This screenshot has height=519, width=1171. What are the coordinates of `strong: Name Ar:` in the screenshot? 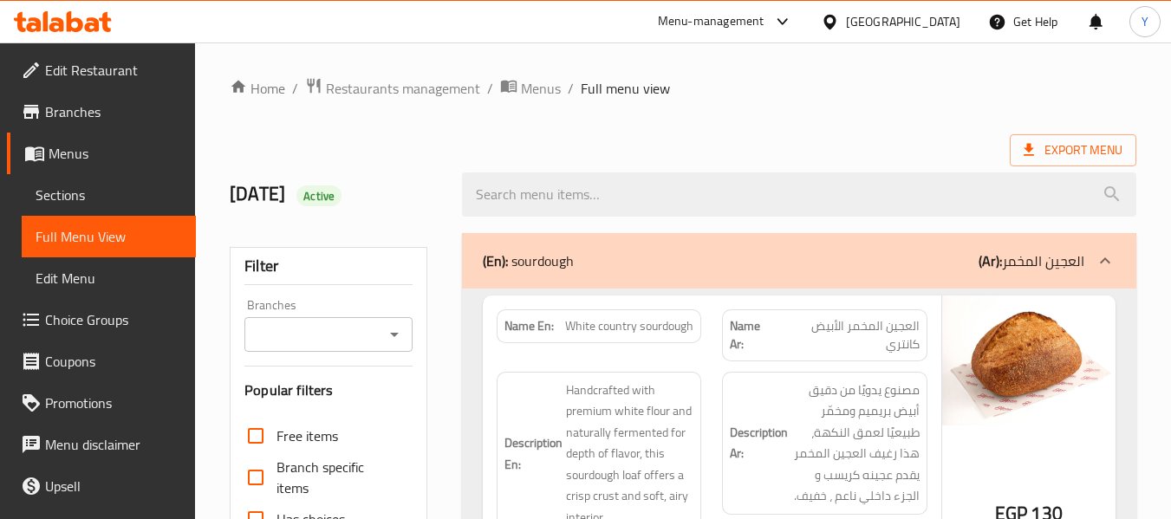 It's located at (752, 335).